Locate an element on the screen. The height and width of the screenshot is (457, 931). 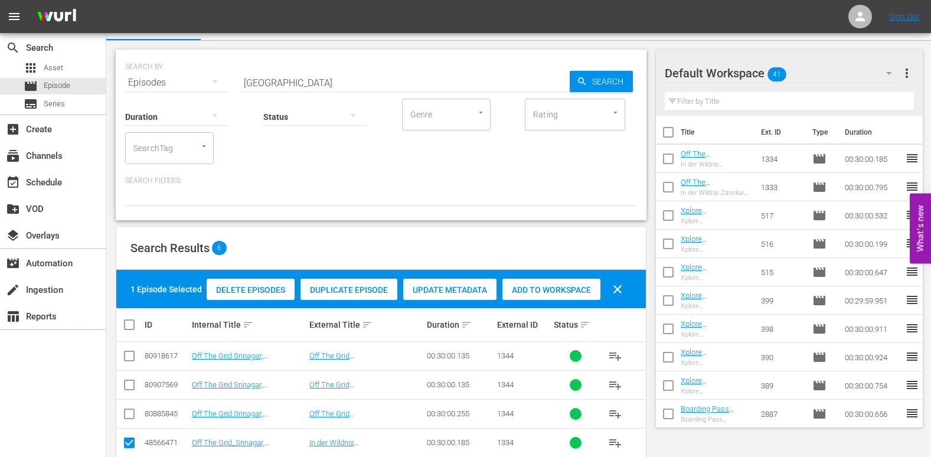
td: 515 is located at coordinates (782, 272).